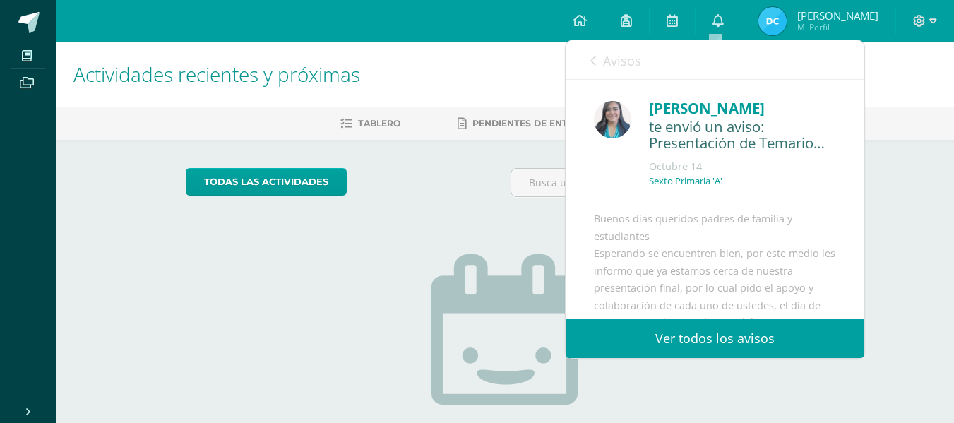 This screenshot has height=423, width=954. I want to click on span: Mi Perfil, so click(838, 27).